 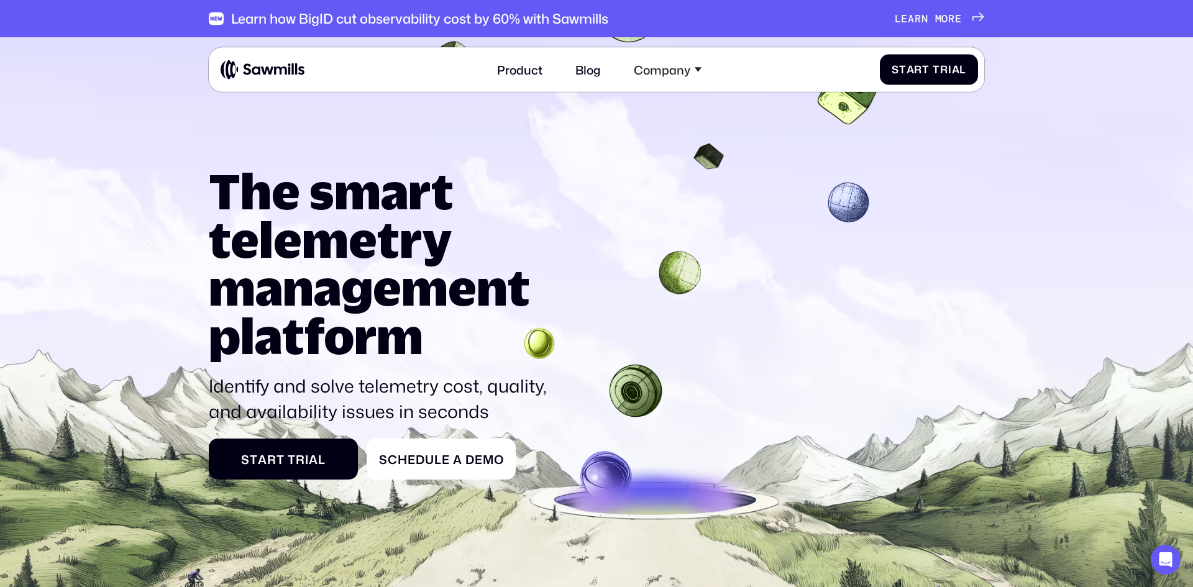 I want to click on span: h, so click(x=403, y=459).